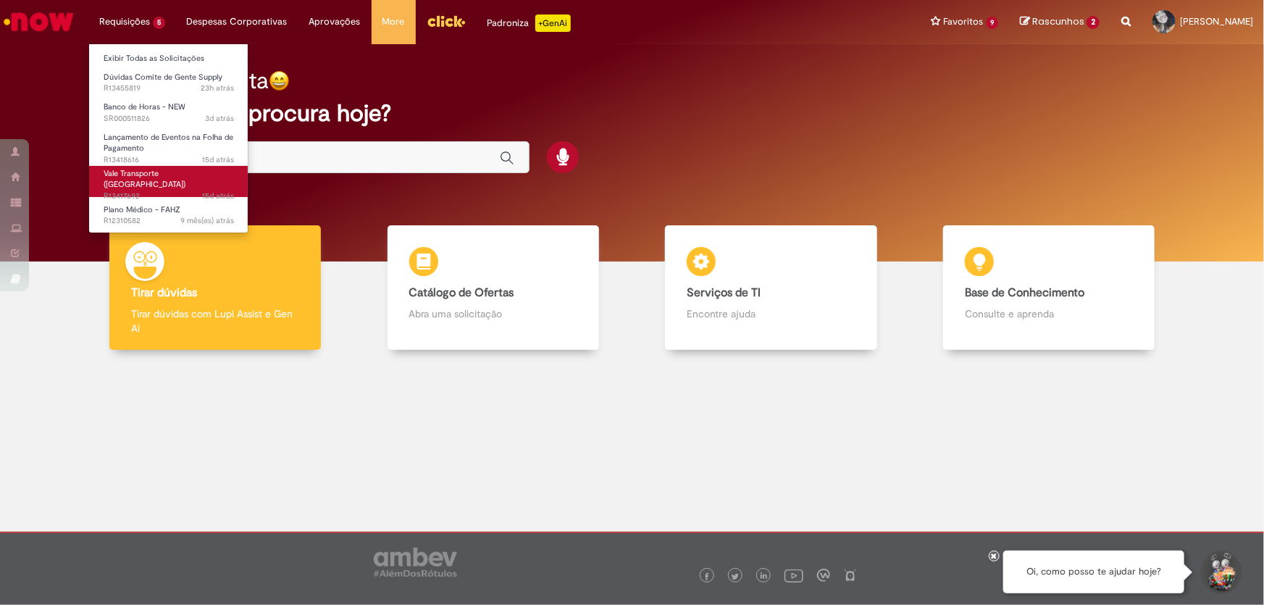  I want to click on b: Tirar dúvidas, so click(164, 293).